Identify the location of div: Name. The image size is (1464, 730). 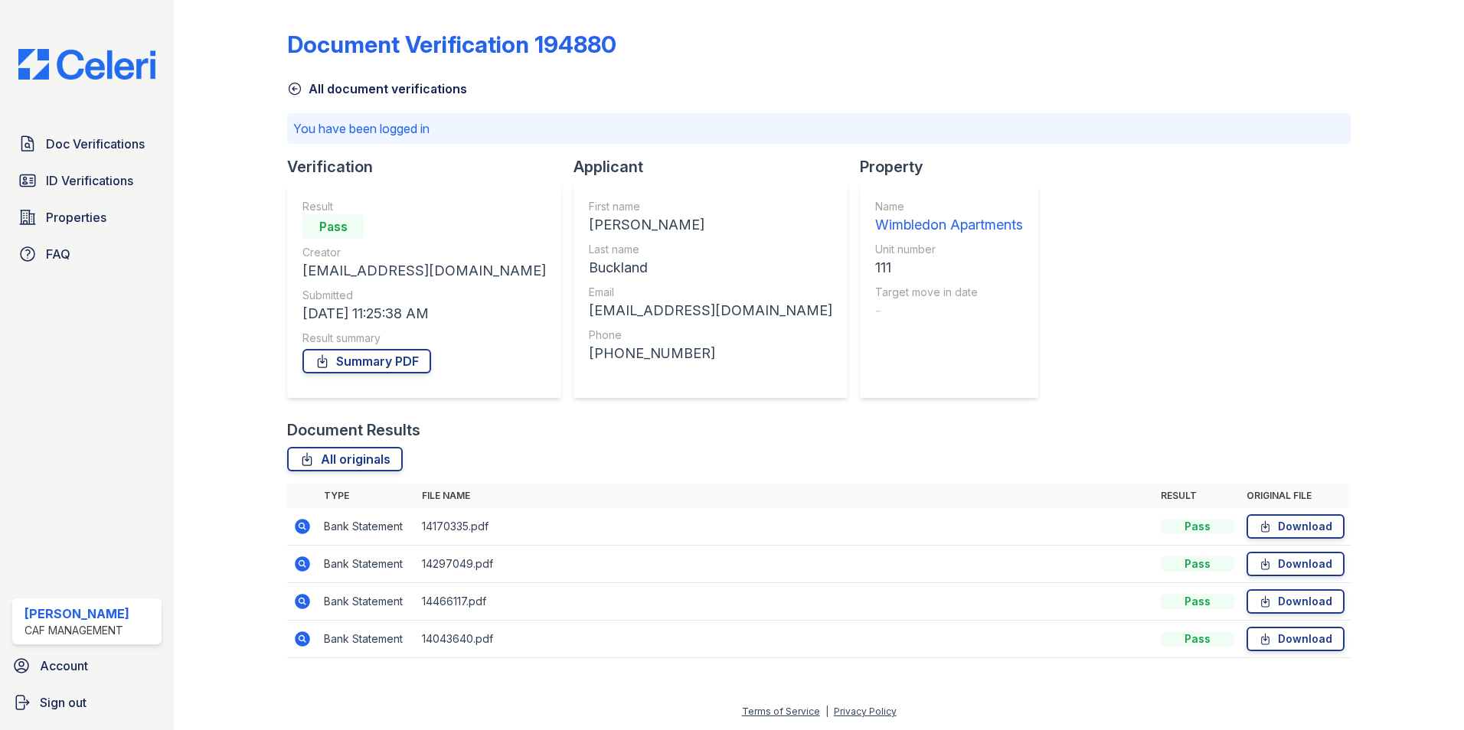
(948, 207).